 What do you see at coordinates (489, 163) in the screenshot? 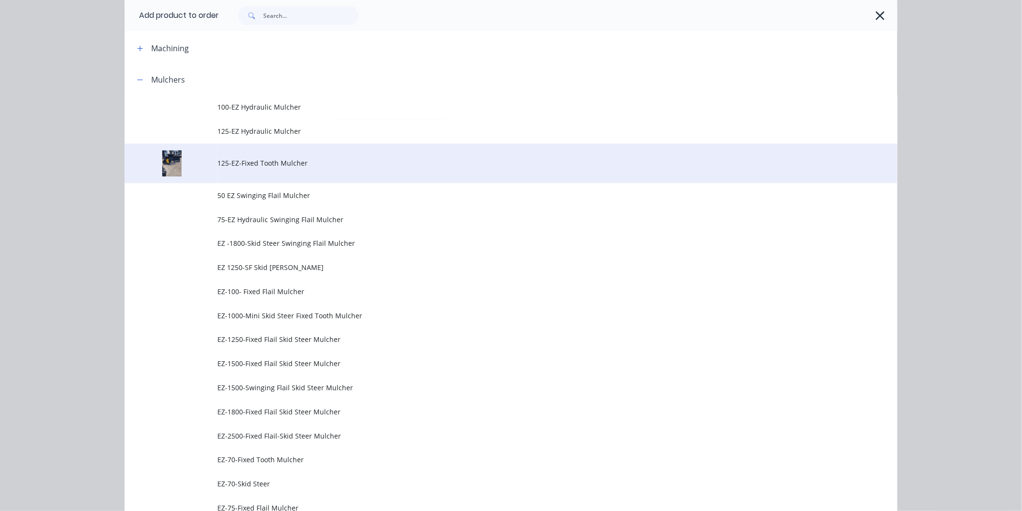
I see `span: 125-EZ-Fixed Tooth Mulcher` at bounding box center [489, 163].